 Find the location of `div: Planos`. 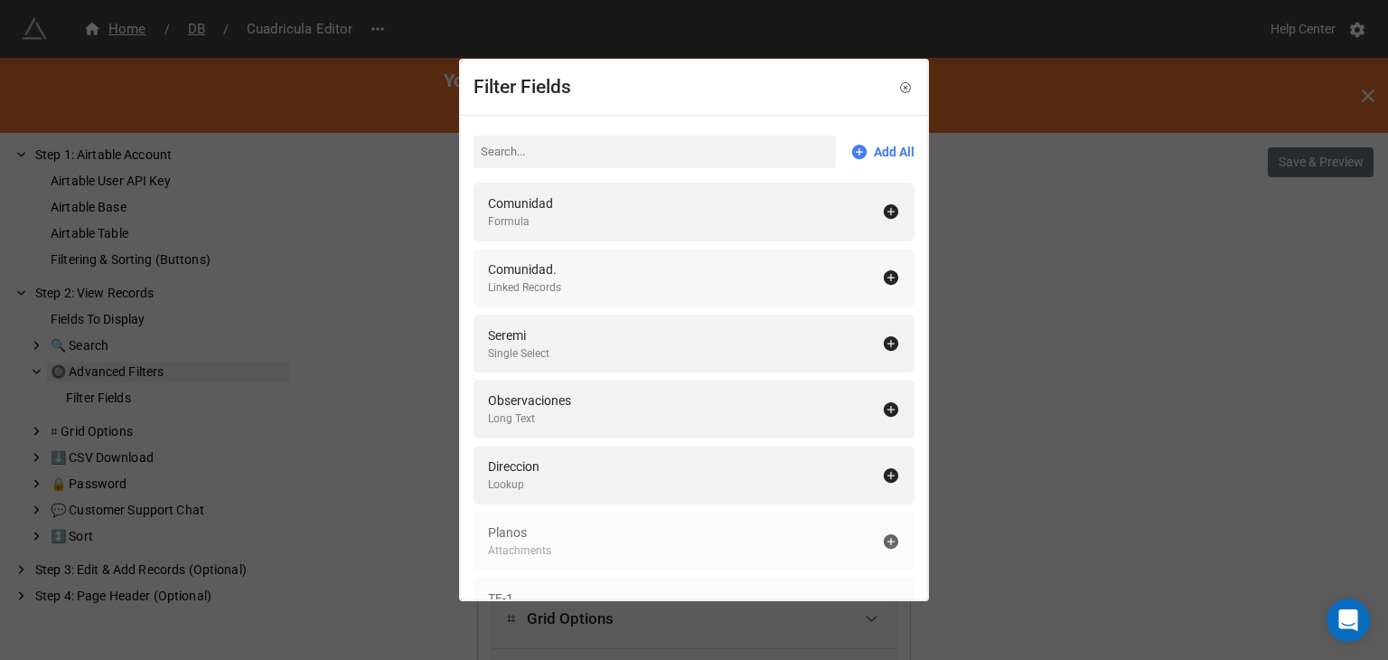

div: Planos is located at coordinates (520, 532).